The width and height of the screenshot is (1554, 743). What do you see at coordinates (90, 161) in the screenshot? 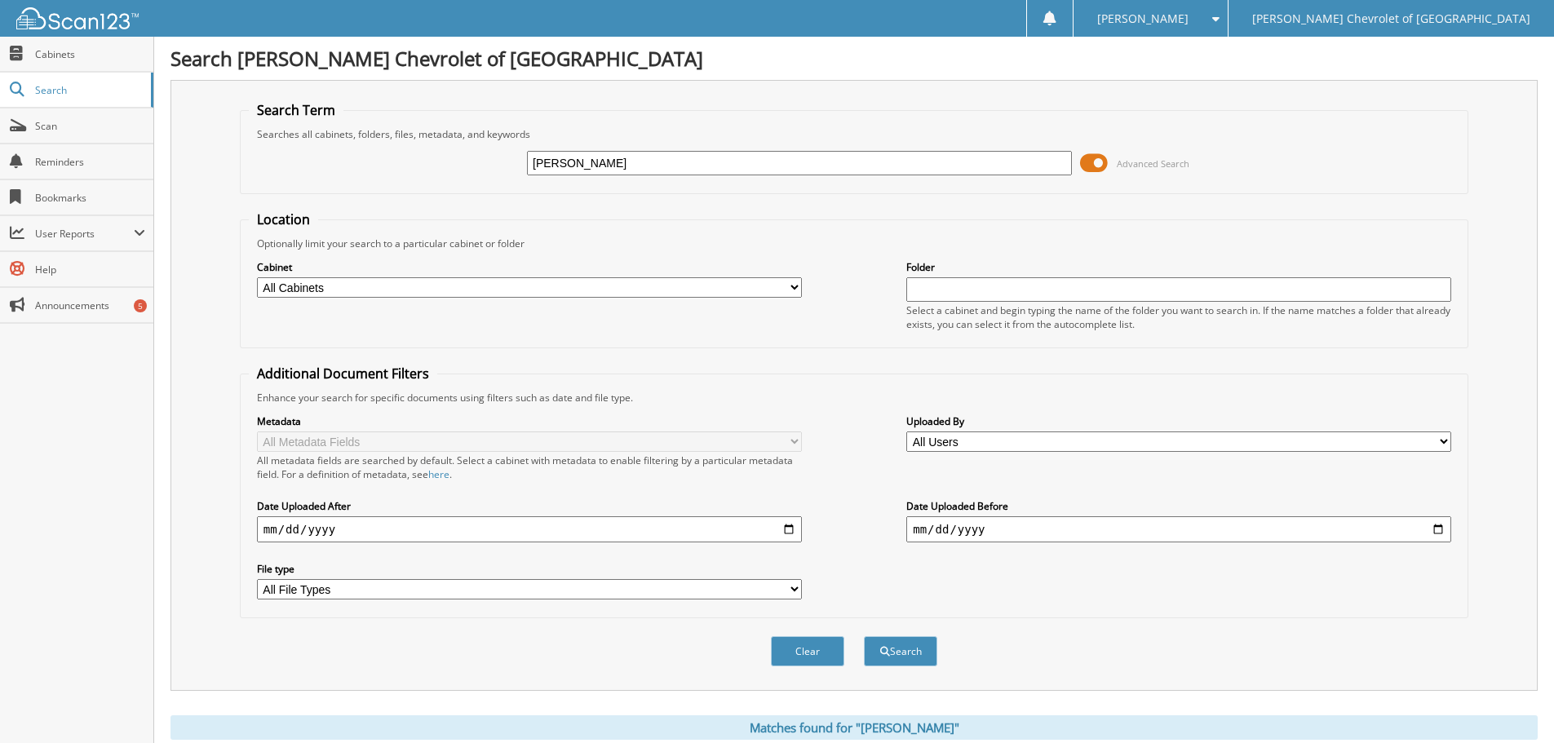
I see `span: Reminders` at bounding box center [90, 161].